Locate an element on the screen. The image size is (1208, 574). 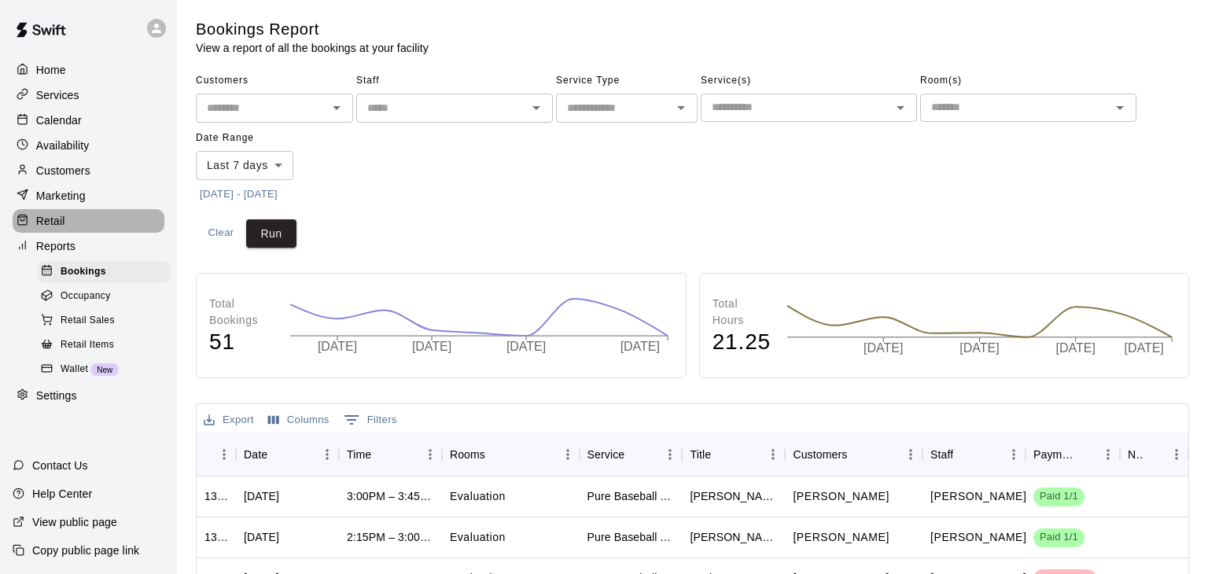
p: Home is located at coordinates (51, 70).